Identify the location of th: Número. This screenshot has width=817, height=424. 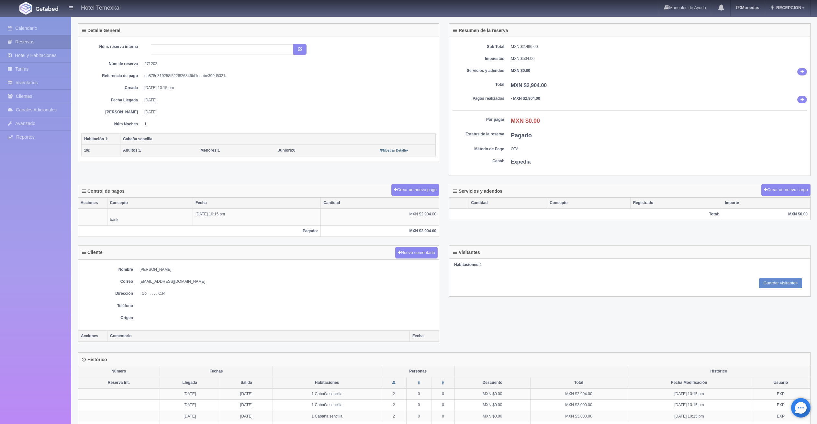
(119, 371).